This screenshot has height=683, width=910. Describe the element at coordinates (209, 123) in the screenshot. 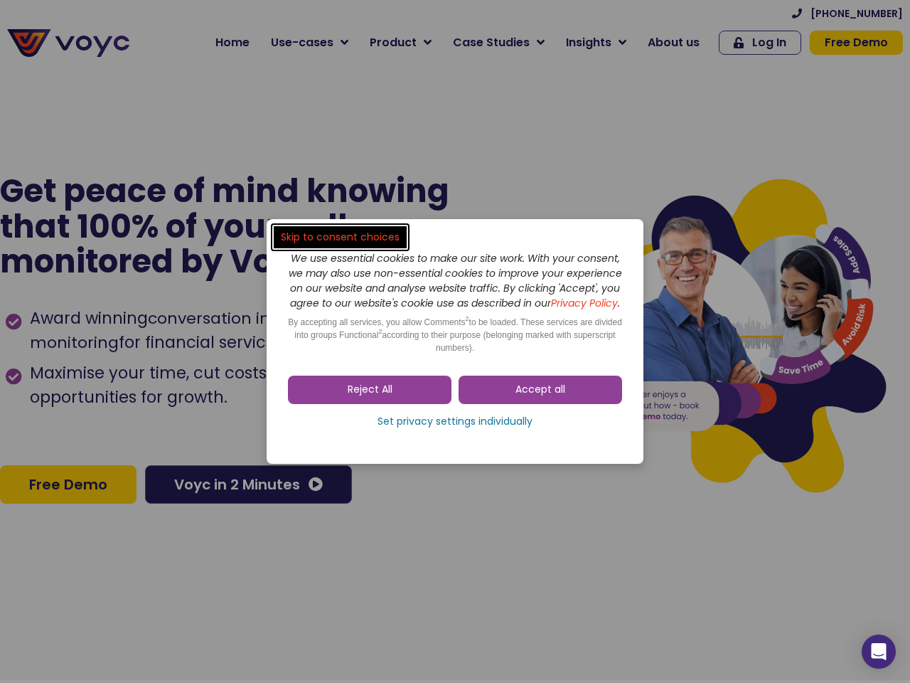

I see `span: Job title` at that location.